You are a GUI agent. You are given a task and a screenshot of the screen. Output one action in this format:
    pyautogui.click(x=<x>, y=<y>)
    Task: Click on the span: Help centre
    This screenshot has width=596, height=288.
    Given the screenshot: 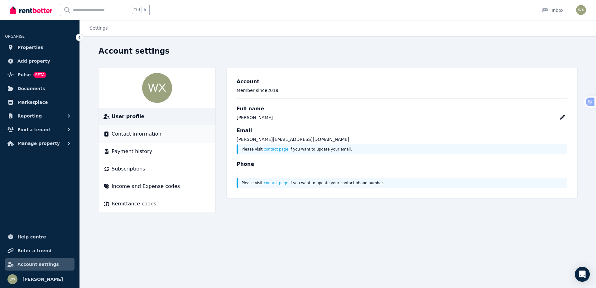 What is the action you would take?
    pyautogui.click(x=32, y=237)
    